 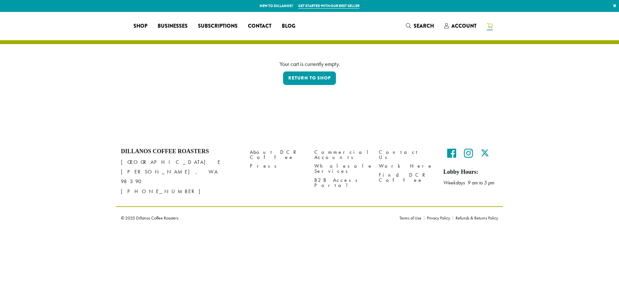 What do you see at coordinates (424, 26) in the screenshot?
I see `span: Search` at bounding box center [424, 26].